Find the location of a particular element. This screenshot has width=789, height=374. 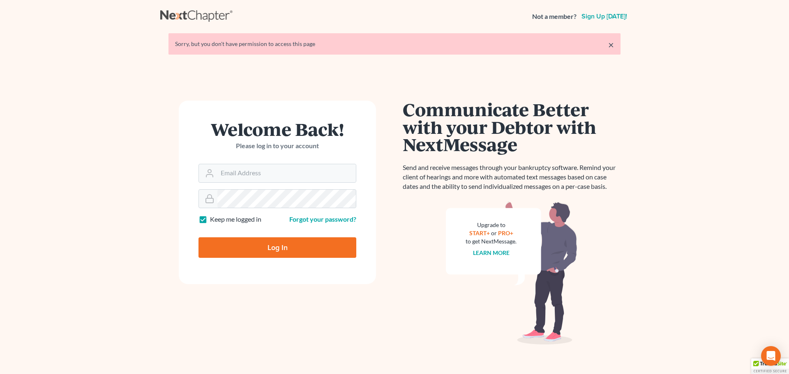

h1: Welcome Back! is located at coordinates (277, 129).